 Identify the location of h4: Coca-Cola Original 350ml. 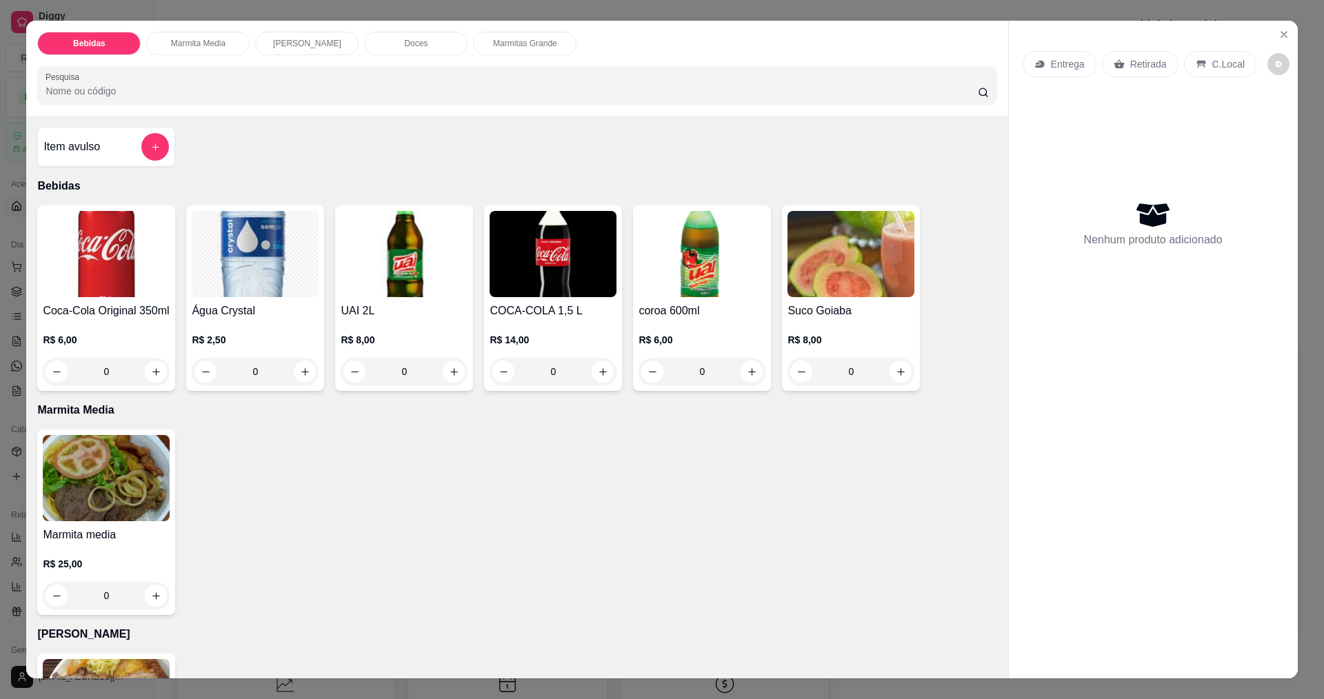
(106, 311).